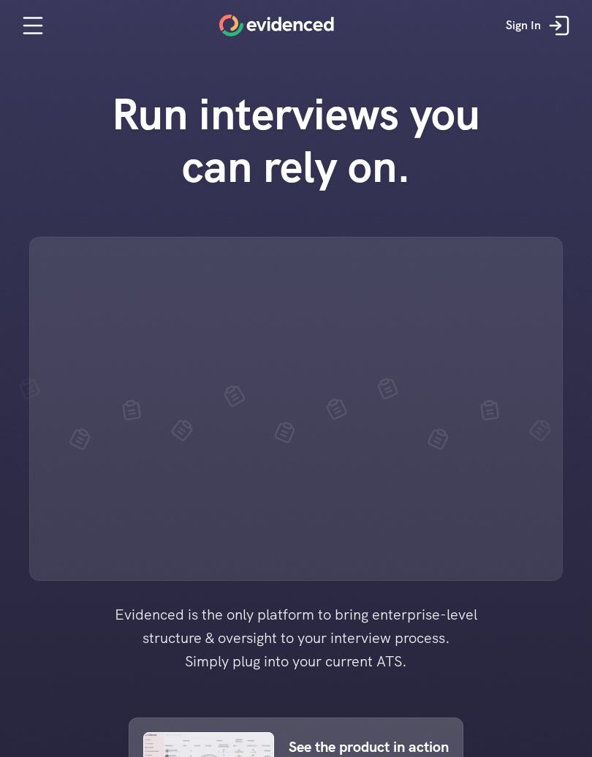 Image resolution: width=592 pixels, height=757 pixels. Describe the element at coordinates (296, 638) in the screenshot. I see `h4: Evidenced is the only platform to bring enterprise-level structure & oversight to your interview ...` at that location.